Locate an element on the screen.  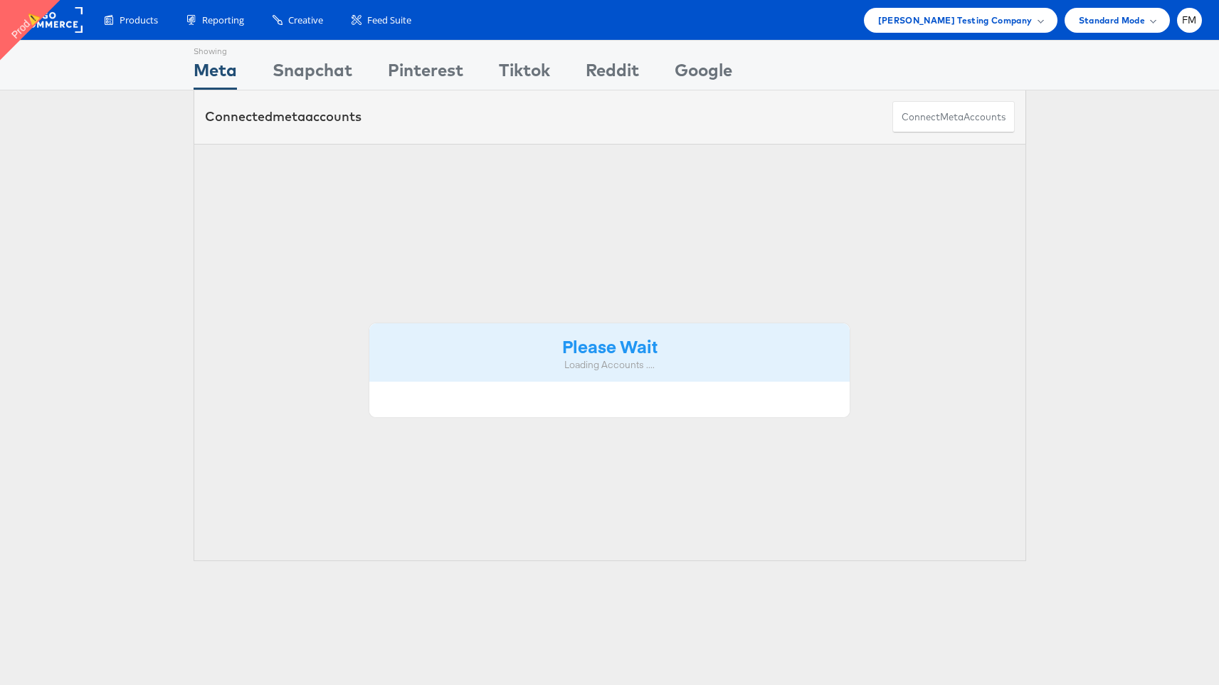
button: ConnectmetaAccounts is located at coordinates (954, 117).